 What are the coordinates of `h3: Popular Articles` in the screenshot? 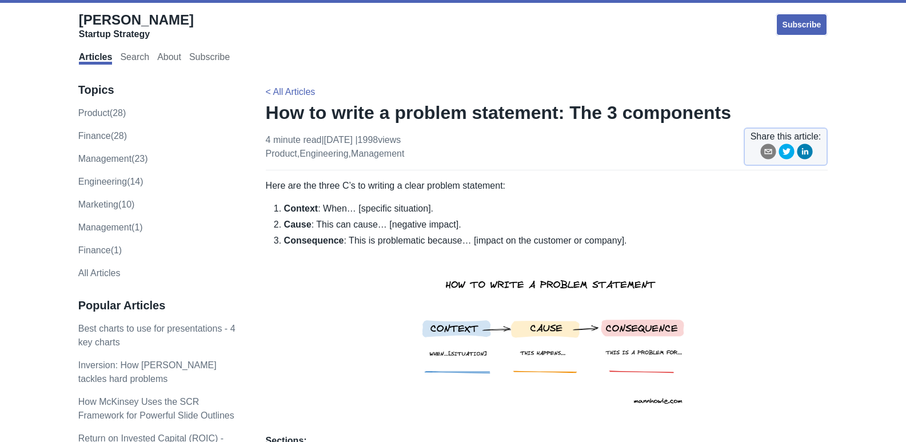 It's located at (160, 305).